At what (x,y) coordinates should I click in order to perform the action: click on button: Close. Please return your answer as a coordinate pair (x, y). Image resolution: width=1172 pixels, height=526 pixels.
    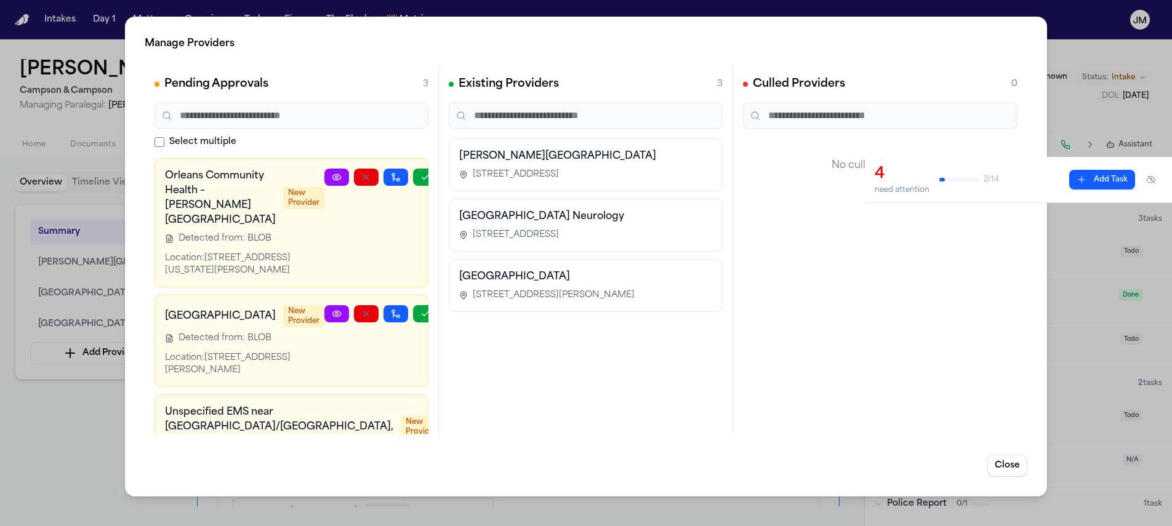
    Looking at the image, I should click on (1007, 466).